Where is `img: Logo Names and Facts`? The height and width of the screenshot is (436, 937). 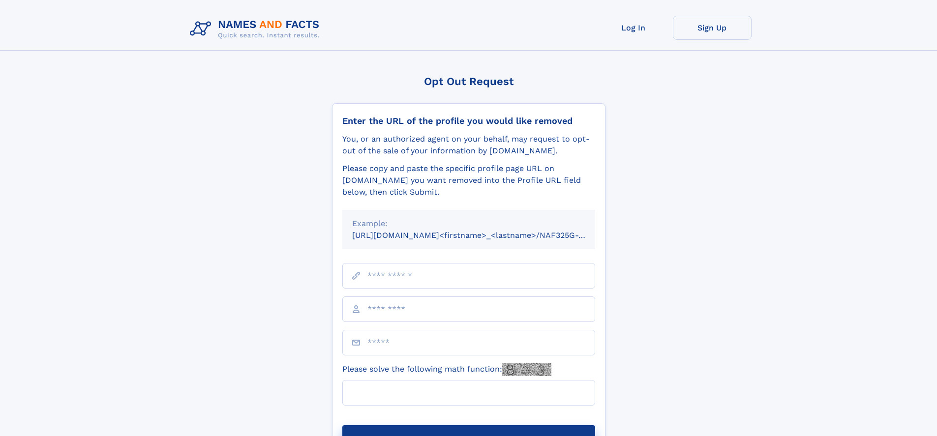 img: Logo Names and Facts is located at coordinates (257, 29).